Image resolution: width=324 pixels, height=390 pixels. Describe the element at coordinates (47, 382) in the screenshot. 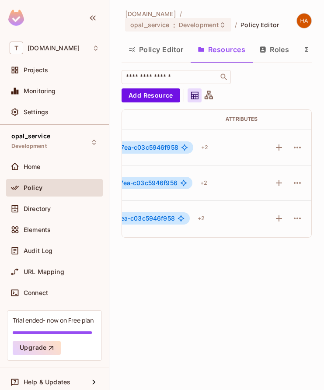

I see `span: Help & Updates` at that location.